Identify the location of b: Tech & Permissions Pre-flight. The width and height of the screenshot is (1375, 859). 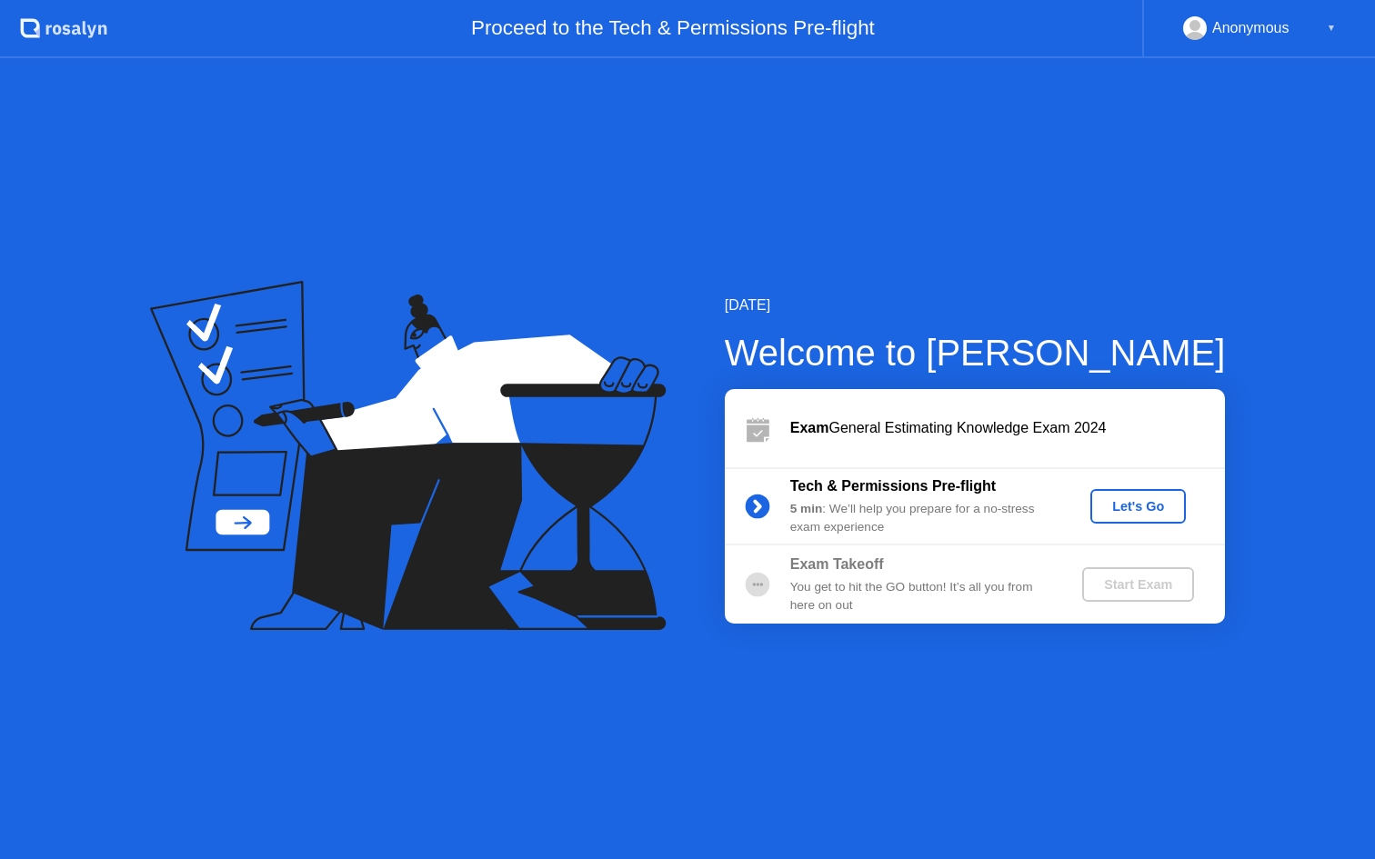
(893, 486).